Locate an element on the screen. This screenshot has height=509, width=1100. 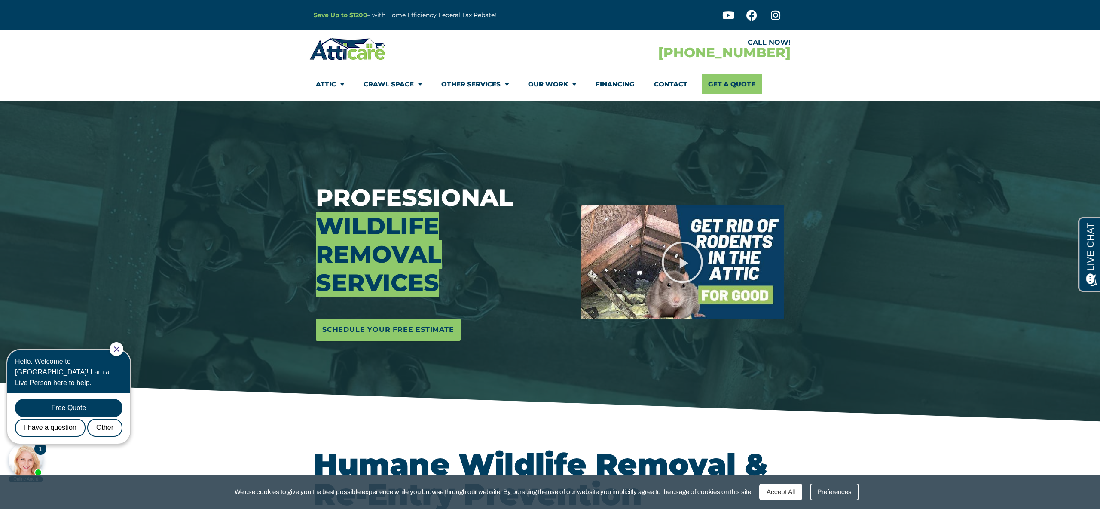
div: Online Agent is located at coordinates (21, 138).